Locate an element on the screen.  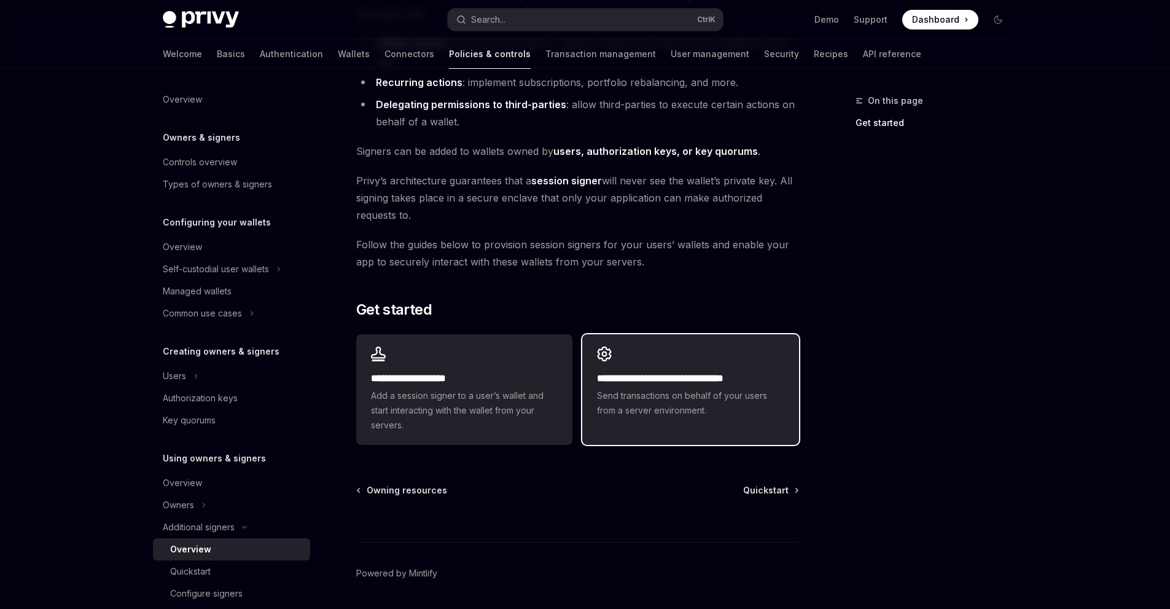
a: Security is located at coordinates (781, 54).